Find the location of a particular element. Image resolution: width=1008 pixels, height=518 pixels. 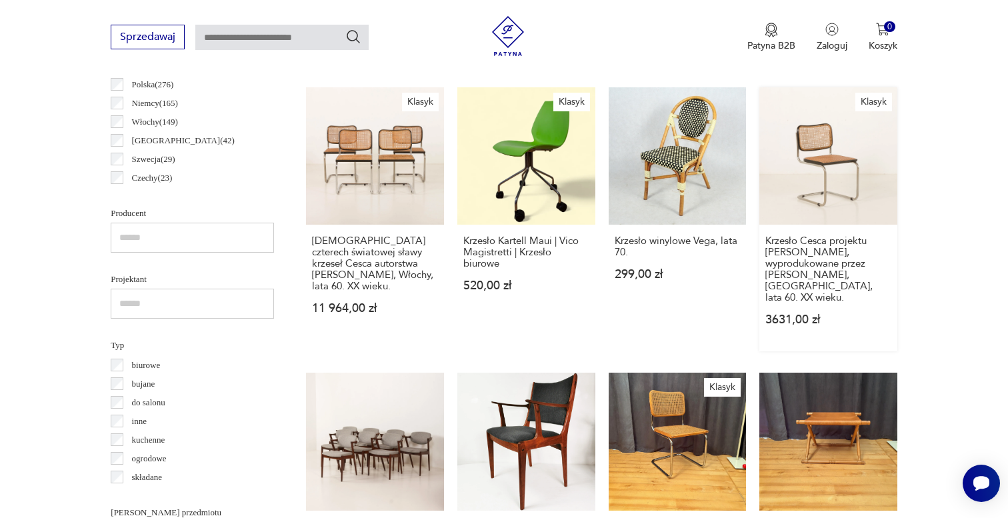

a: Ikona medaluPatyna B2B is located at coordinates (772, 37).